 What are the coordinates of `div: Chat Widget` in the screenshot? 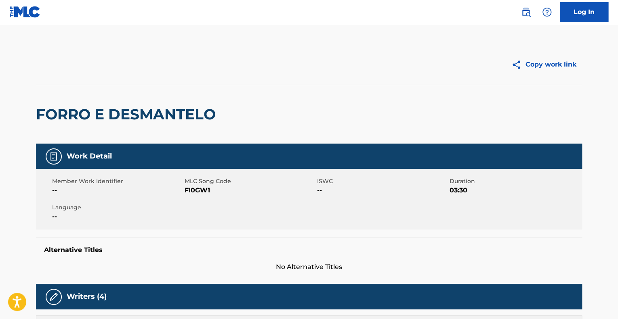 It's located at (597, 300).